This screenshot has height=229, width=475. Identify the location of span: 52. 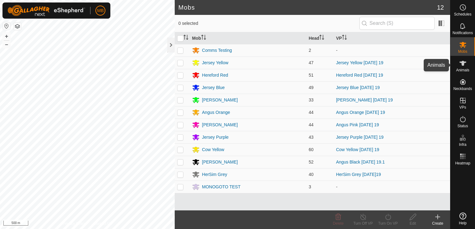
(311, 162).